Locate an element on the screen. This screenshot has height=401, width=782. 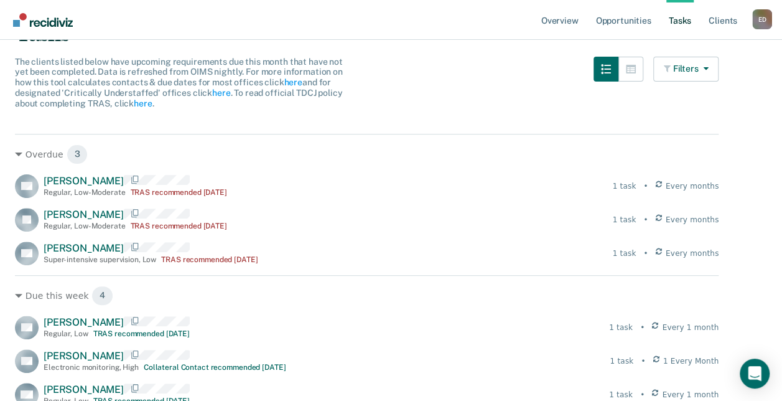
div: Super-intensive supervision , Low is located at coordinates (100, 260).